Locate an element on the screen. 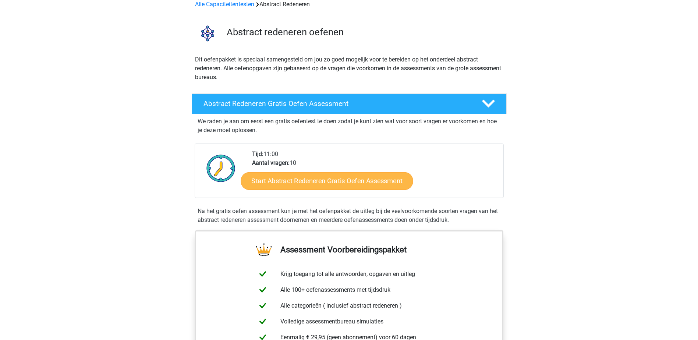 Image resolution: width=698 pixels, height=340 pixels. a: Abstract Redeneren Gratis Oefen Assessment is located at coordinates (349, 104).